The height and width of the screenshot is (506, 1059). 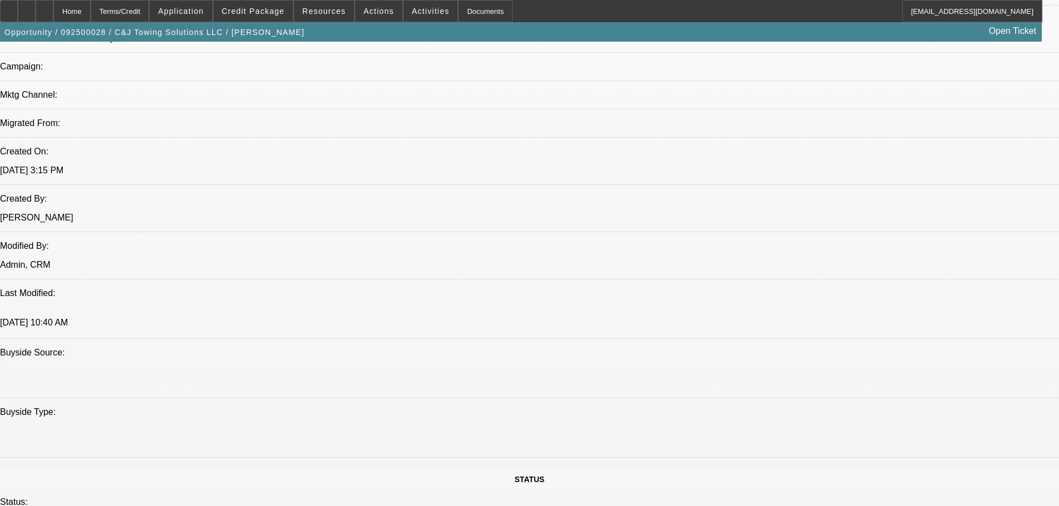 What do you see at coordinates (431, 11) in the screenshot?
I see `button: Activities` at bounding box center [431, 11].